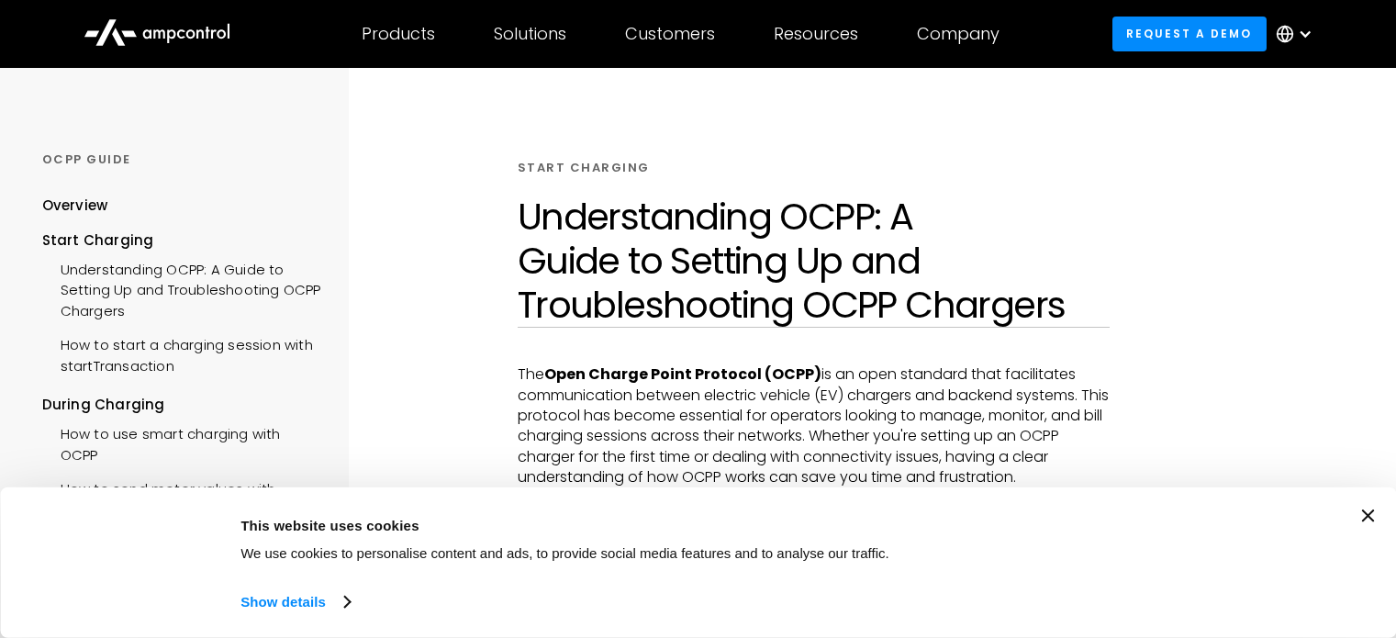  I want to click on div: START CHARGING, so click(584, 168).